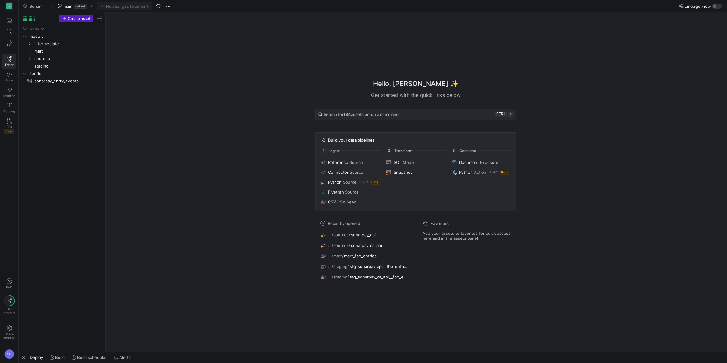  Describe the element at coordinates (501, 114) in the screenshot. I see `kbd: ctrl` at that location.